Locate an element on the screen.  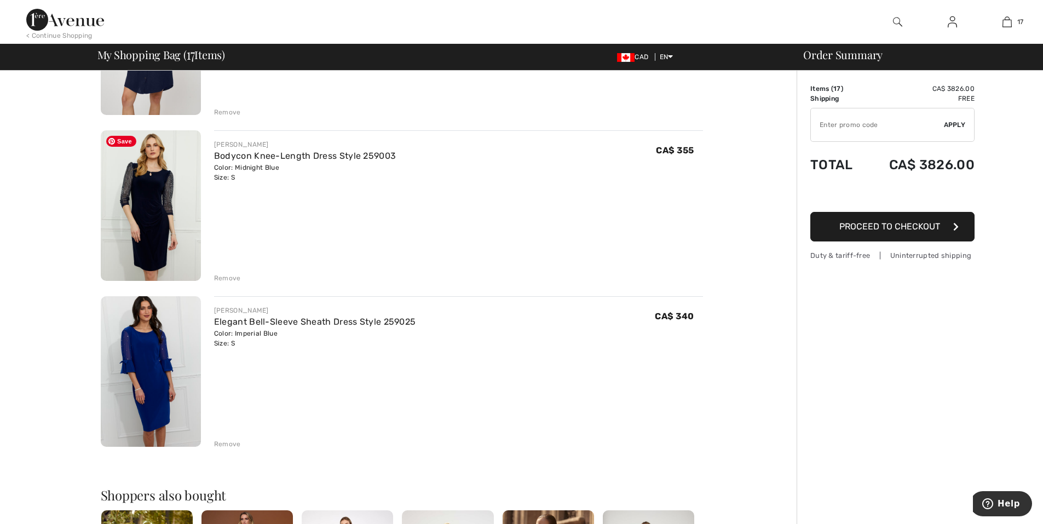
span: Proceed to Checkout is located at coordinates (889, 226).